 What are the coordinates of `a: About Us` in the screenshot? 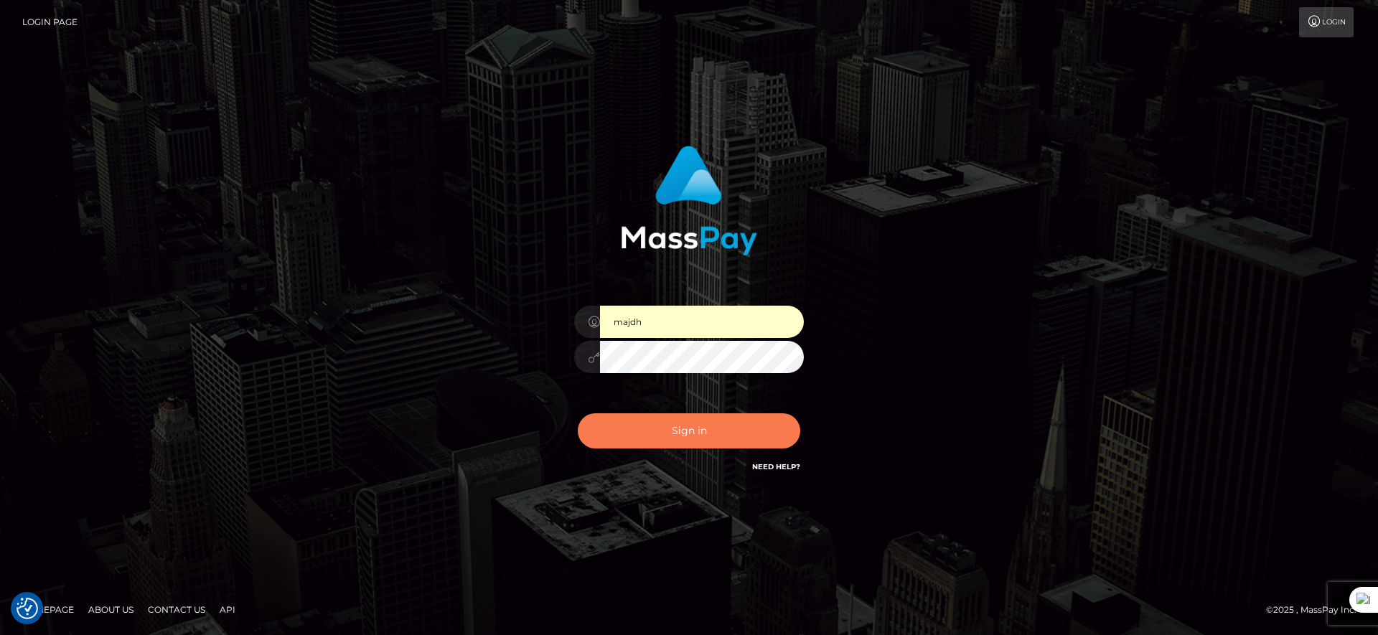 It's located at (111, 610).